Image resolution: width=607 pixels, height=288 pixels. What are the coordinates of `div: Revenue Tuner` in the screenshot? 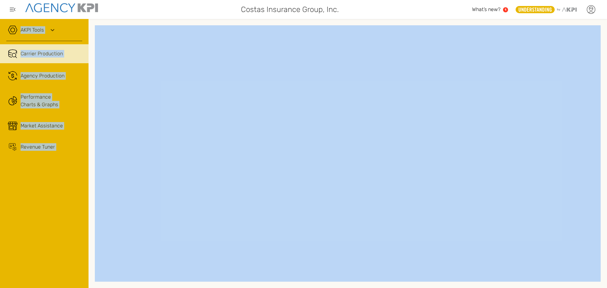 It's located at (38, 147).